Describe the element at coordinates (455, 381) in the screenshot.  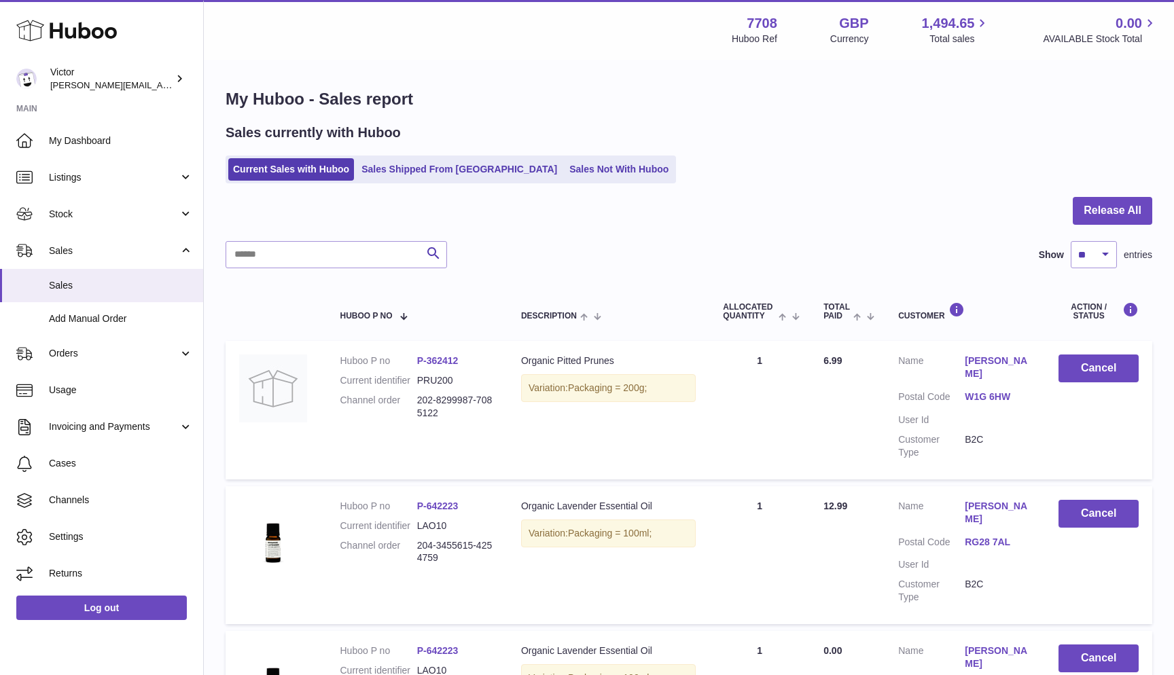
I see `dd: PRU200` at that location.